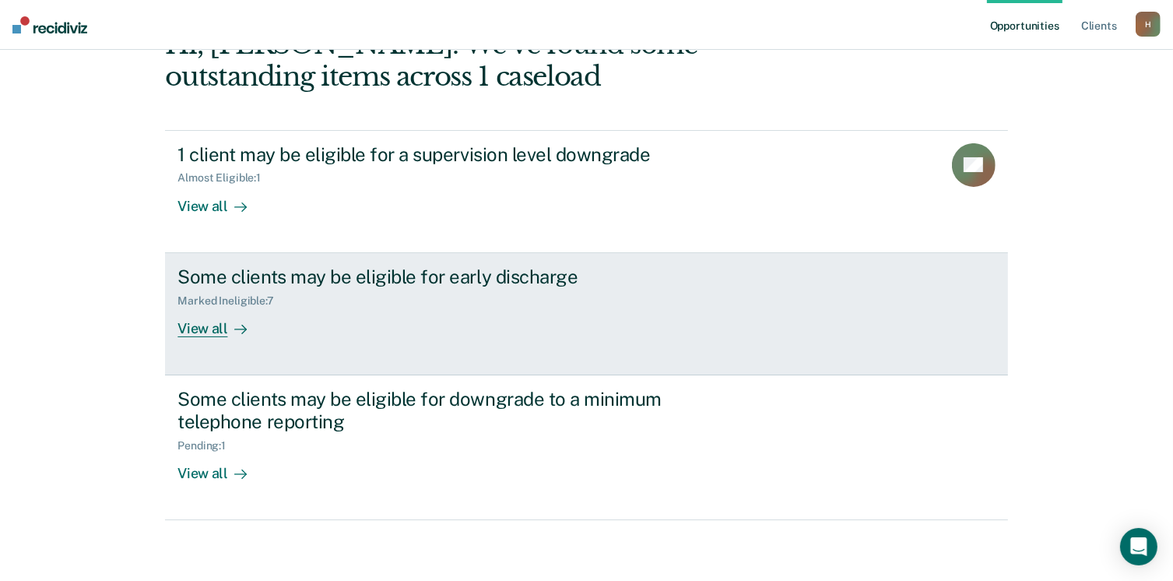 This screenshot has width=1173, height=581. Describe the element at coordinates (586, 191) in the screenshot. I see `a: 1 client may be eligible for a supervision level downgradeAlmost Eligible:1View all` at that location.